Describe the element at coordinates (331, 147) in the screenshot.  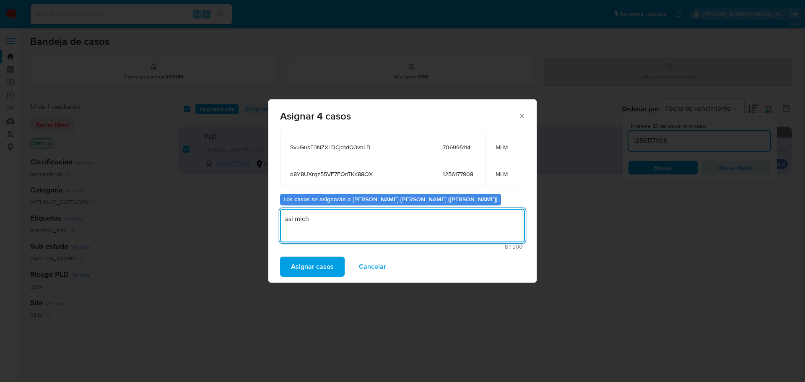
I see `span: SvuGusE3NZXLDCjd1dQ3vhLB` at that location.